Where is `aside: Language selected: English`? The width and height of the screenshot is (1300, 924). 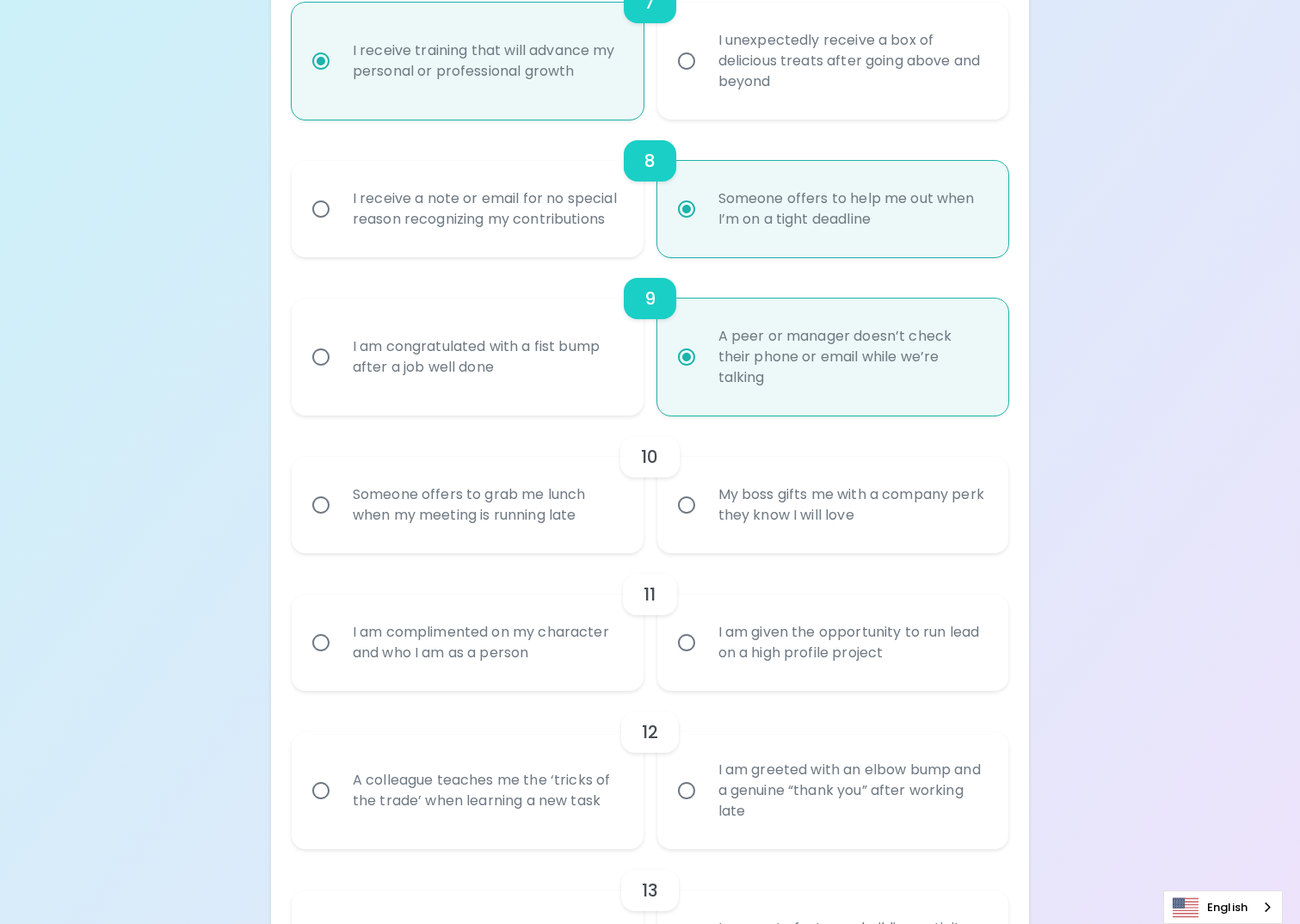 aside: Language selected: English is located at coordinates (1222, 906).